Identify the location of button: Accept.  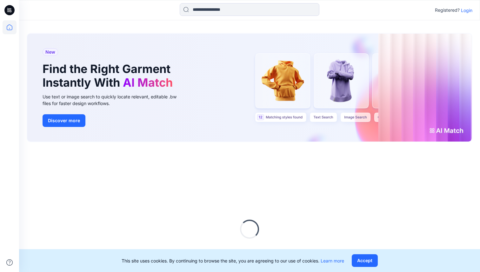
(365, 261).